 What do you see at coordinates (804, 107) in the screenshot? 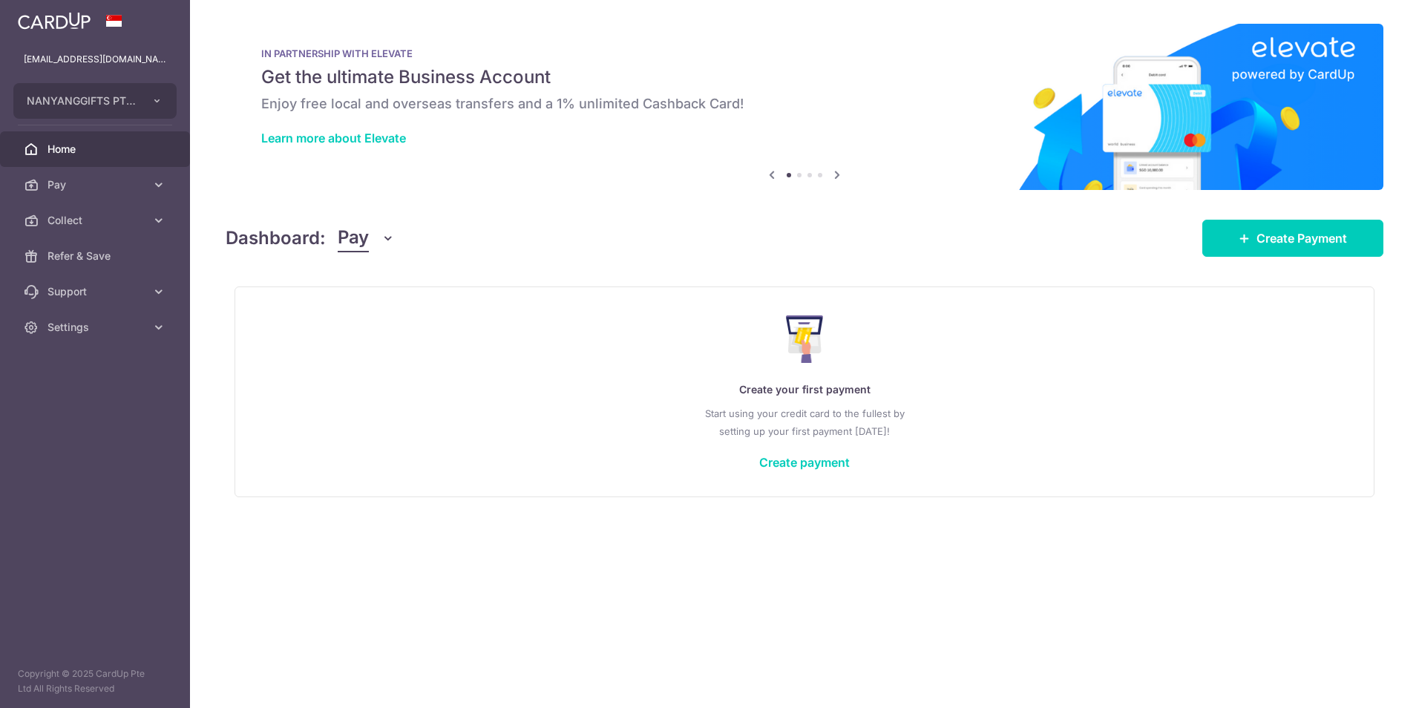
I see `img: Renovation banner` at bounding box center [804, 107].